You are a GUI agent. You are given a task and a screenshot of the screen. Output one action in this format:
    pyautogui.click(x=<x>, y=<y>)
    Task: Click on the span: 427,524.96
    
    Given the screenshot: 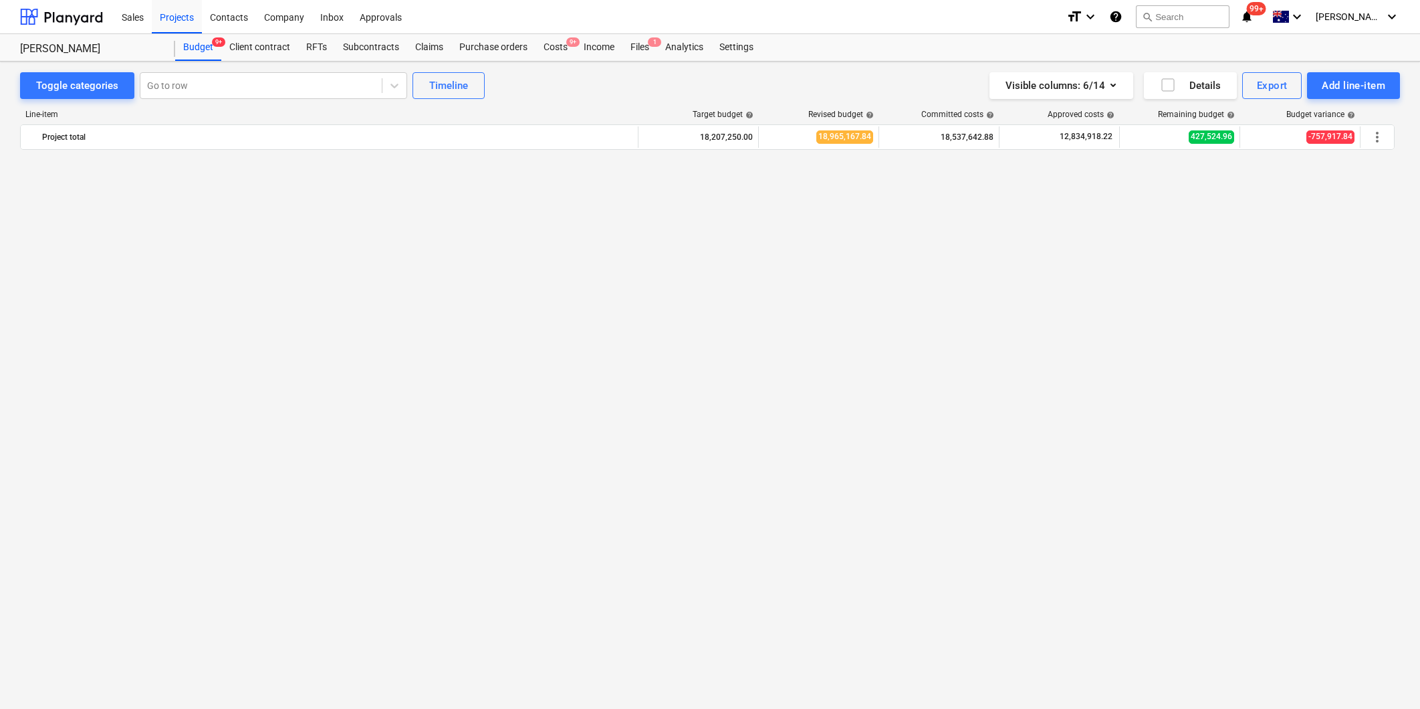 What is the action you would take?
    pyautogui.click(x=1212, y=136)
    